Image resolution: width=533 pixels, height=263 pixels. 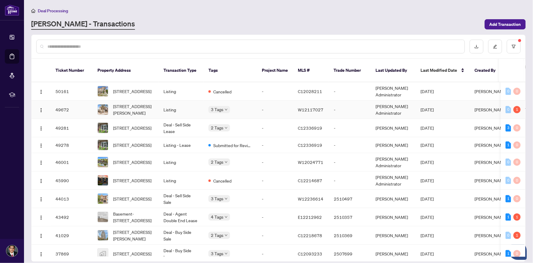 What do you see at coordinates (443, 71) in the screenshot?
I see `th: Last Modified Date` at bounding box center [443, 71].